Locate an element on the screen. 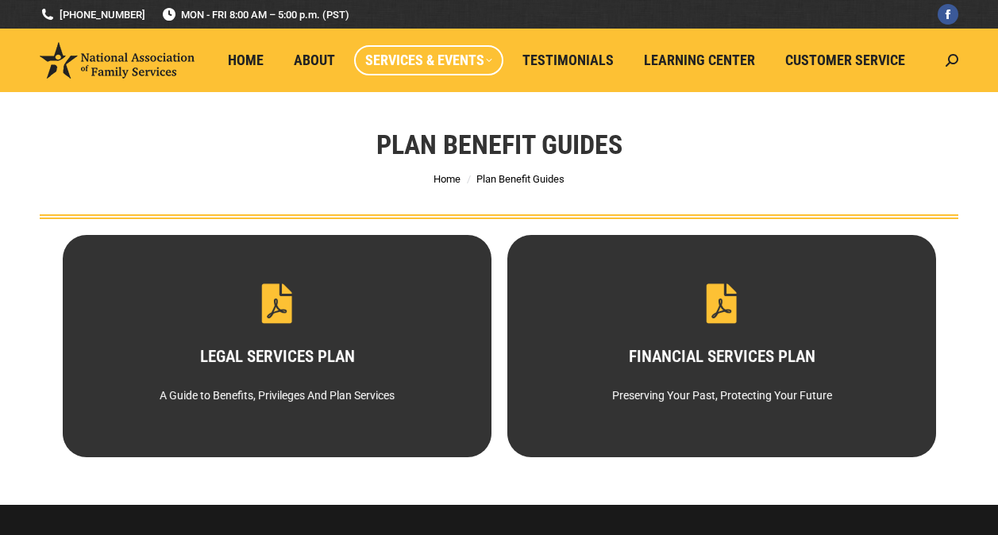 The height and width of the screenshot is (535, 998). span: MON - FRI 8:00 AM – 5:00 p.m. (PST) is located at coordinates (255, 14).